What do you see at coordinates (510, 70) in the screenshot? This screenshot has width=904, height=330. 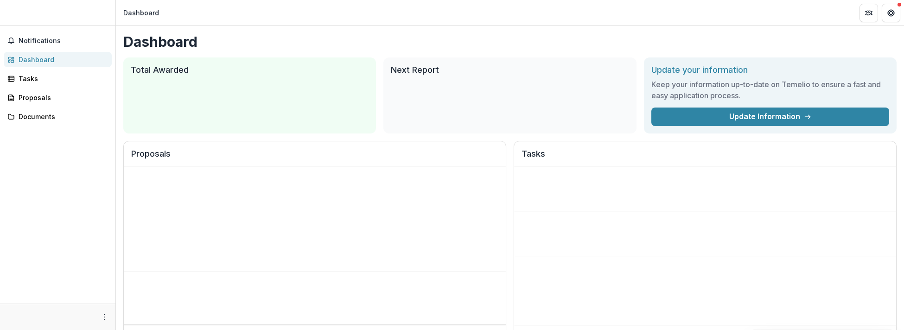 I see `h2: Next Report` at bounding box center [510, 70].